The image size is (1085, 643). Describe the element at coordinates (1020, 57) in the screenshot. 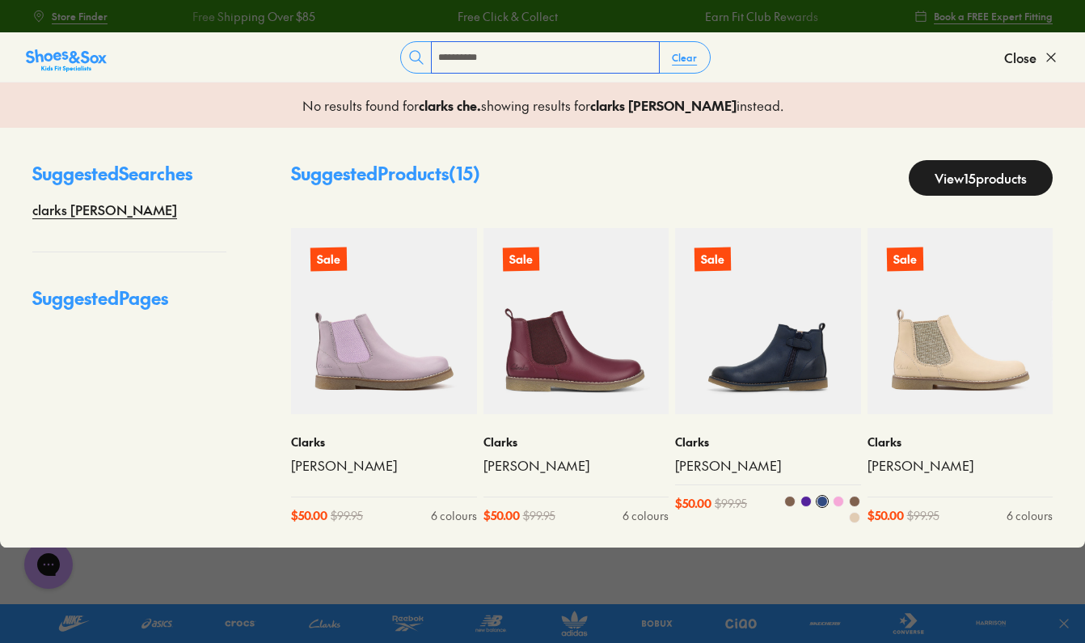

I see `span: Close` at that location.